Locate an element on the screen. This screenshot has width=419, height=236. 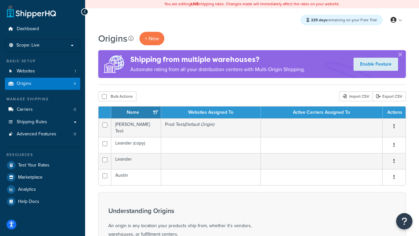
th: Websites Assigned To is located at coordinates (211, 112).